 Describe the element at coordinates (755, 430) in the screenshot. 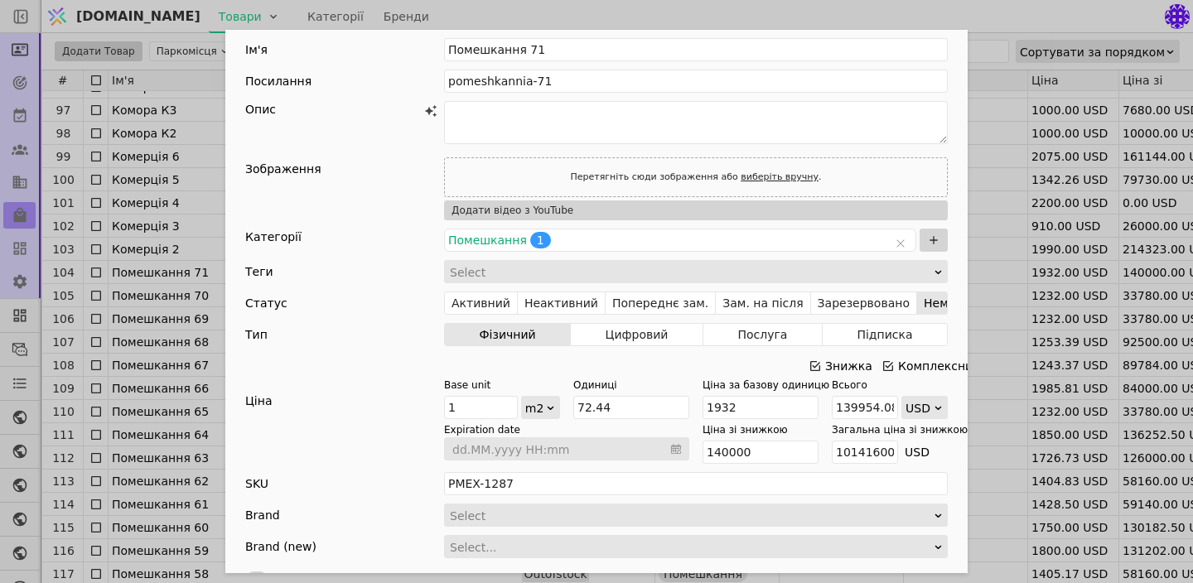

I see `div: Ціна зі знижкою` at that location.